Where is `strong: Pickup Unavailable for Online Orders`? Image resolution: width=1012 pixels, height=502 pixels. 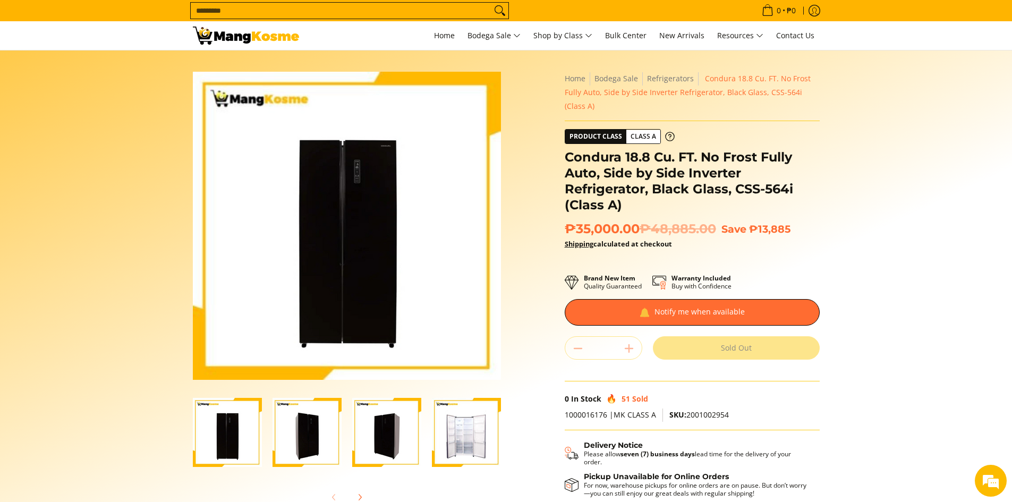
strong: Pickup Unavailable for Online Orders is located at coordinates (656, 476).